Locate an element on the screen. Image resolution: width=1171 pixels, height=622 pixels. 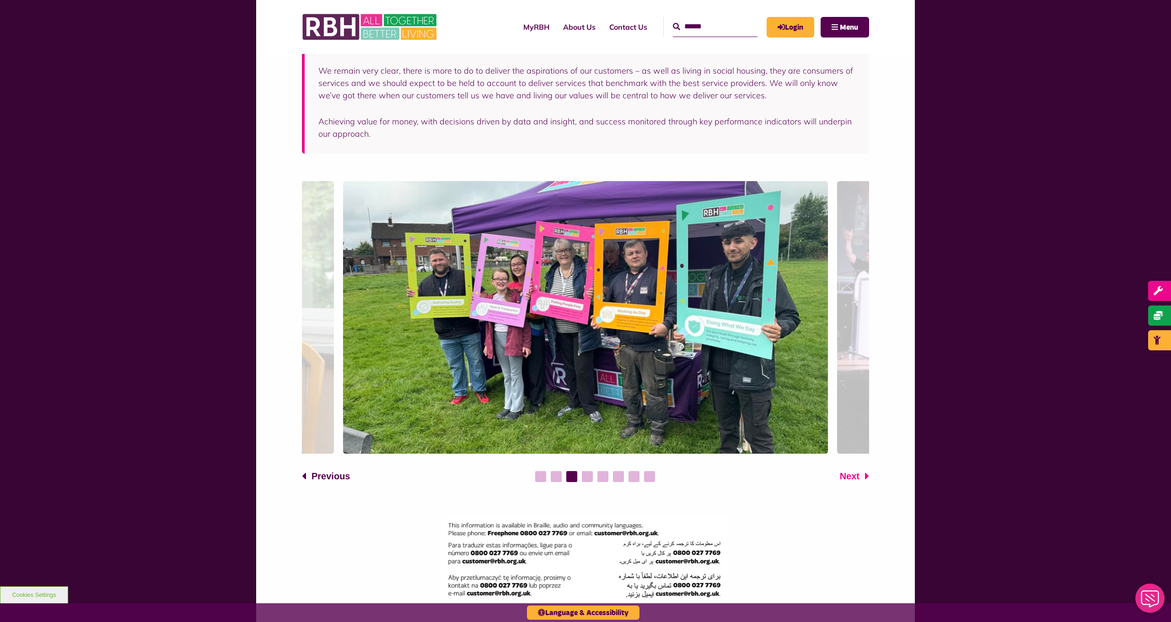
button: Navigation is located at coordinates (845, 27).